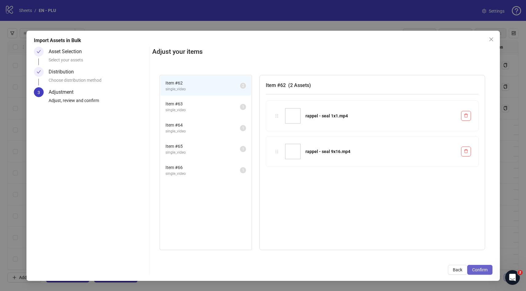 The width and height of the screenshot is (526, 291). What do you see at coordinates (480, 270) in the screenshot?
I see `span: Confirm` at bounding box center [480, 270].